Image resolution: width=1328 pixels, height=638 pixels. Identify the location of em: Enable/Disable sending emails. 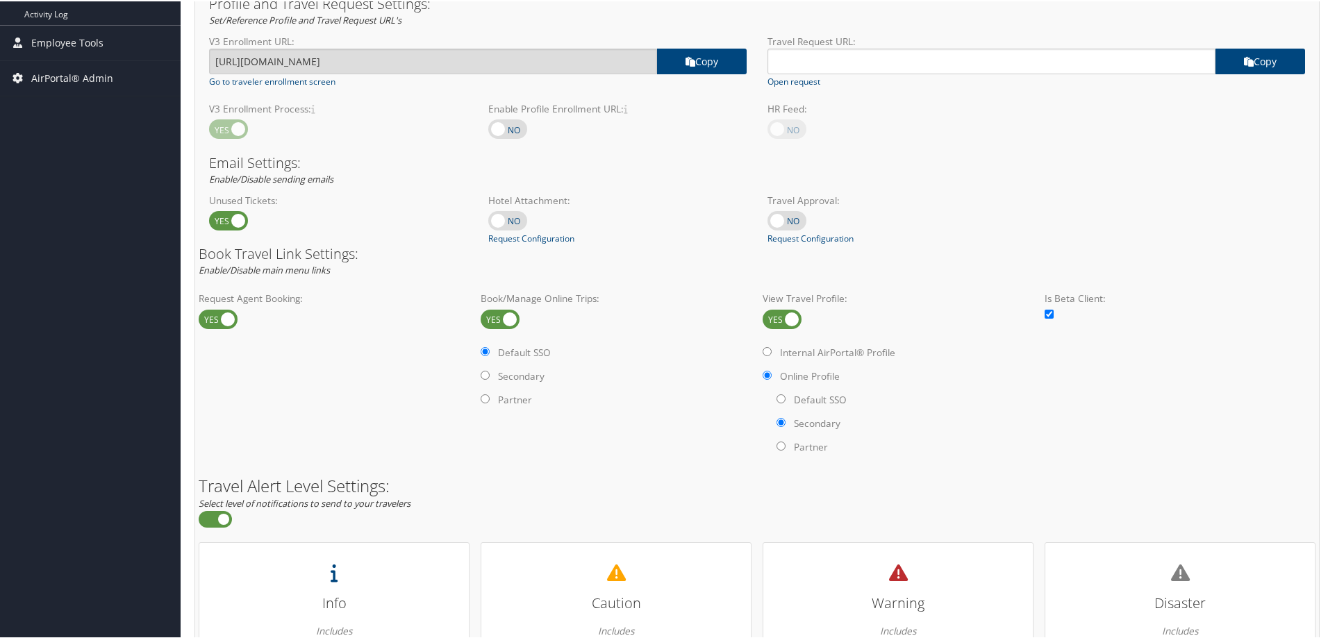
(271, 178).